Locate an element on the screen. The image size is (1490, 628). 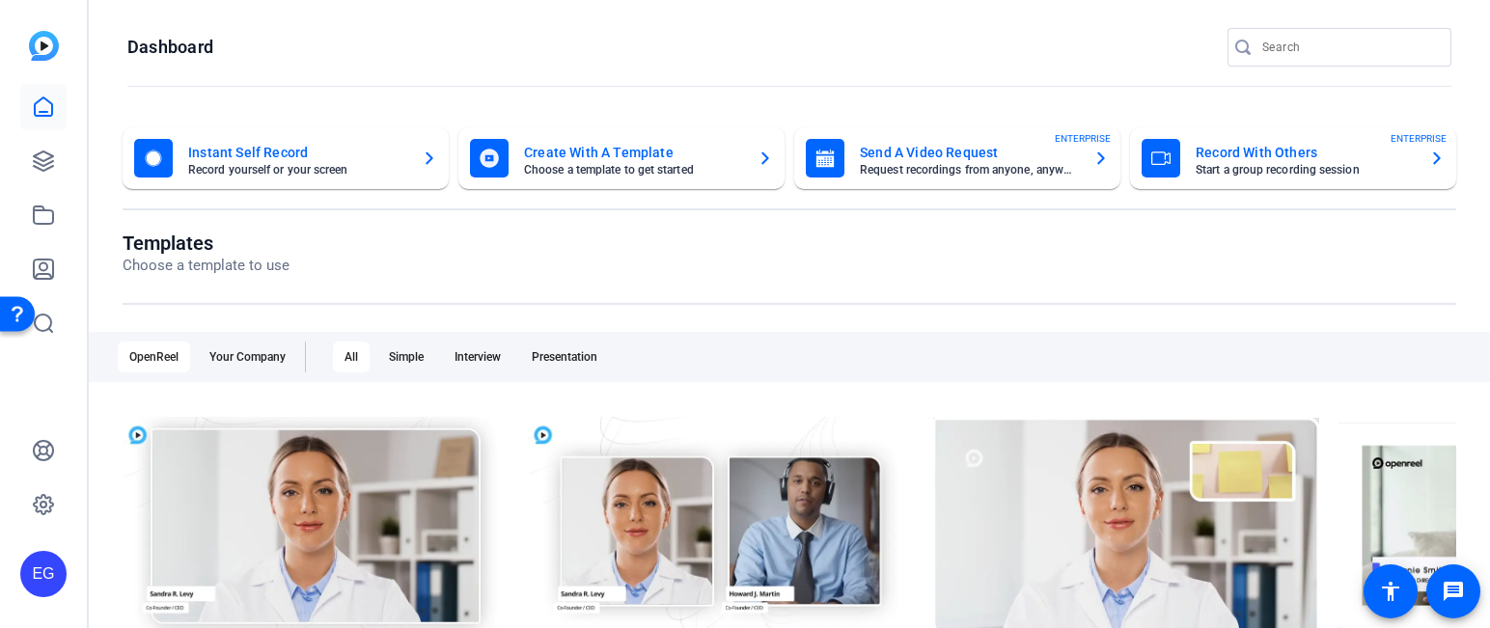
div: Your Company is located at coordinates (247, 357).